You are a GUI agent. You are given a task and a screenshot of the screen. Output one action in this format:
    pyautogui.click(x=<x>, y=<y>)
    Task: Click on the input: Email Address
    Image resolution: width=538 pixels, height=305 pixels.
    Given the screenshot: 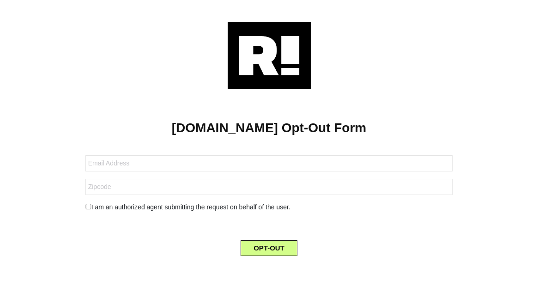 What is the action you would take?
    pyautogui.click(x=269, y=163)
    